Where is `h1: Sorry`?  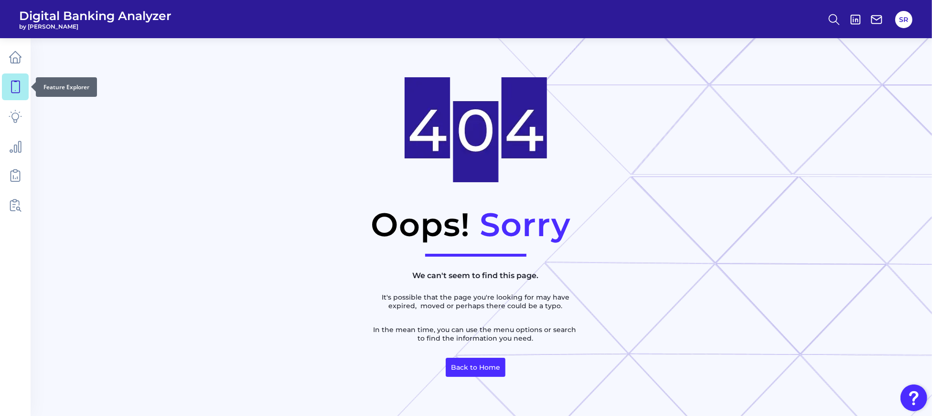
h1: Sorry is located at coordinates (525, 225).